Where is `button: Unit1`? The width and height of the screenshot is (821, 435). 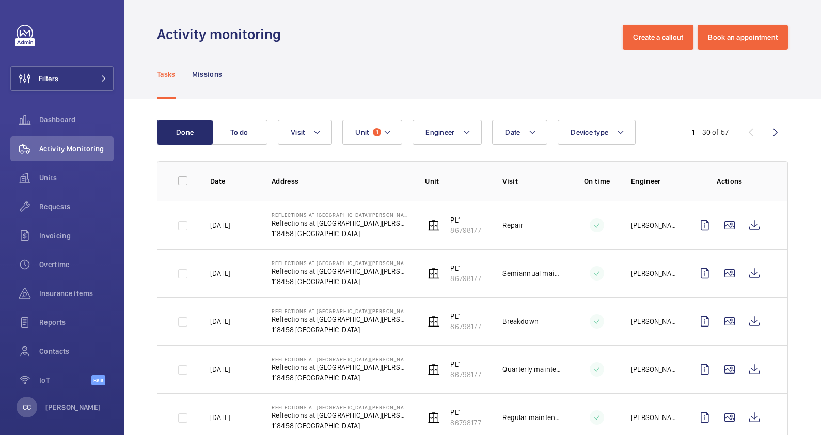 button: Unit1 is located at coordinates (372, 132).